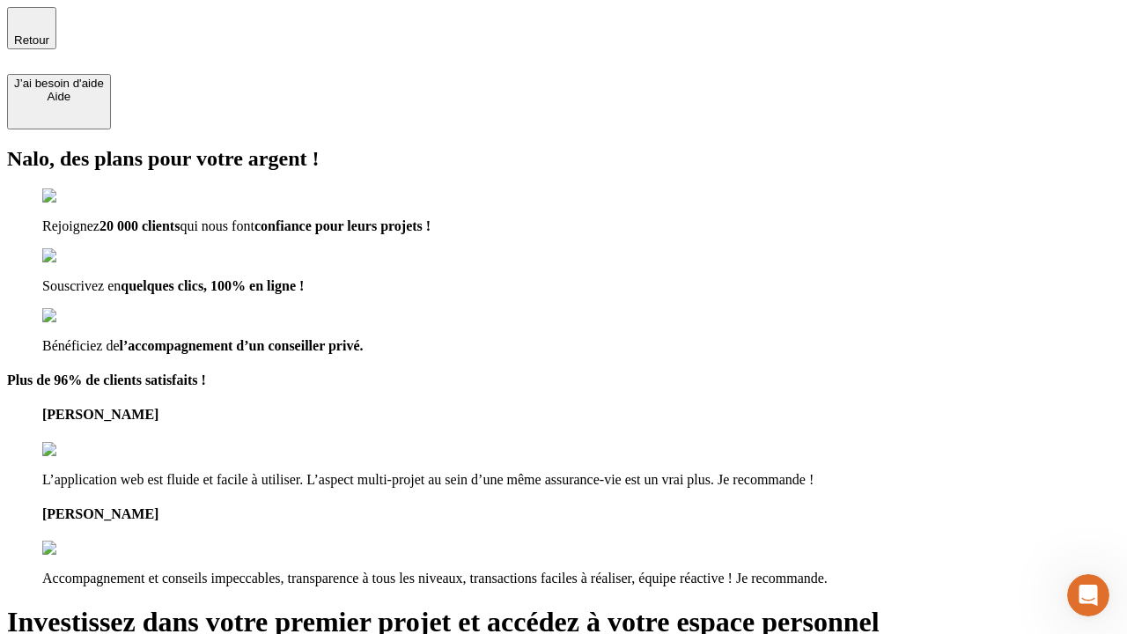  I want to click on p: L’application web est fluide et facile à utiliser. L’aspect multi-projet au sein d’une même assur..., so click(581, 480).